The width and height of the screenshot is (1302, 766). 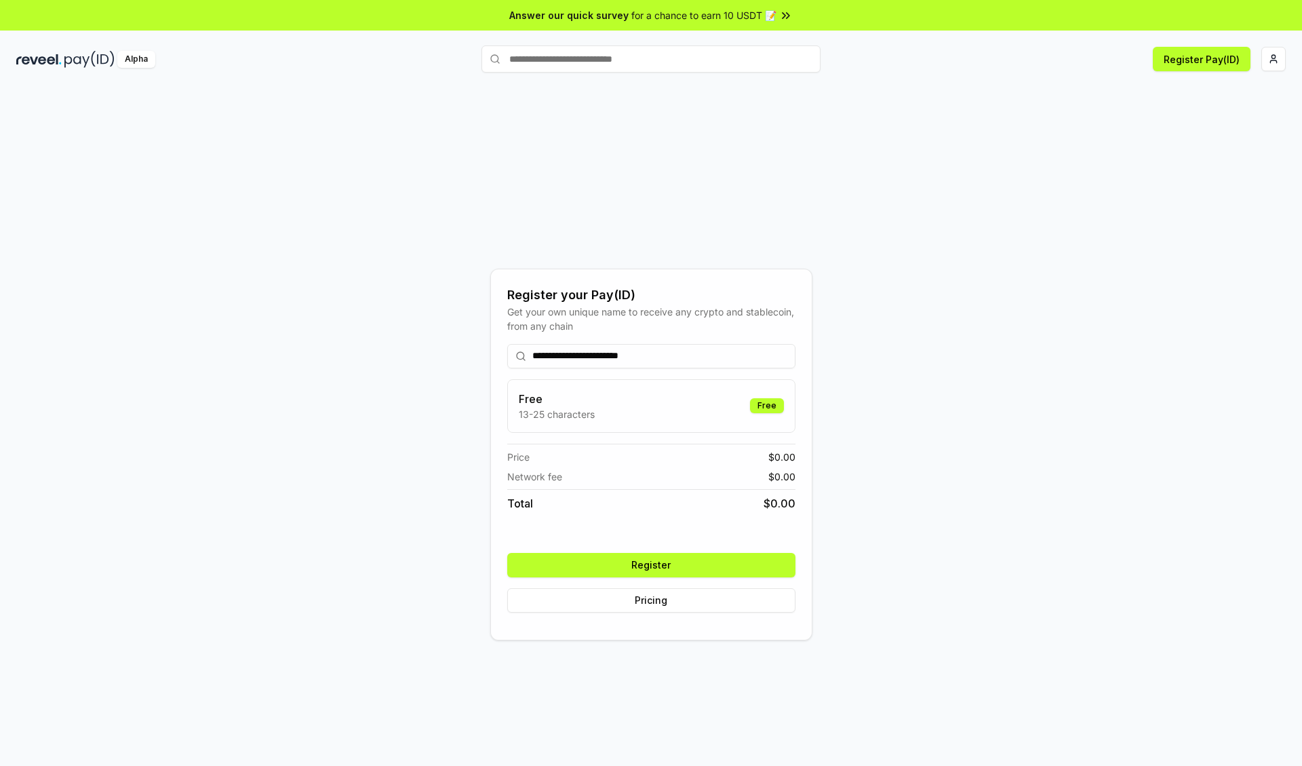 What do you see at coordinates (651, 600) in the screenshot?
I see `button: Pricing` at bounding box center [651, 600].